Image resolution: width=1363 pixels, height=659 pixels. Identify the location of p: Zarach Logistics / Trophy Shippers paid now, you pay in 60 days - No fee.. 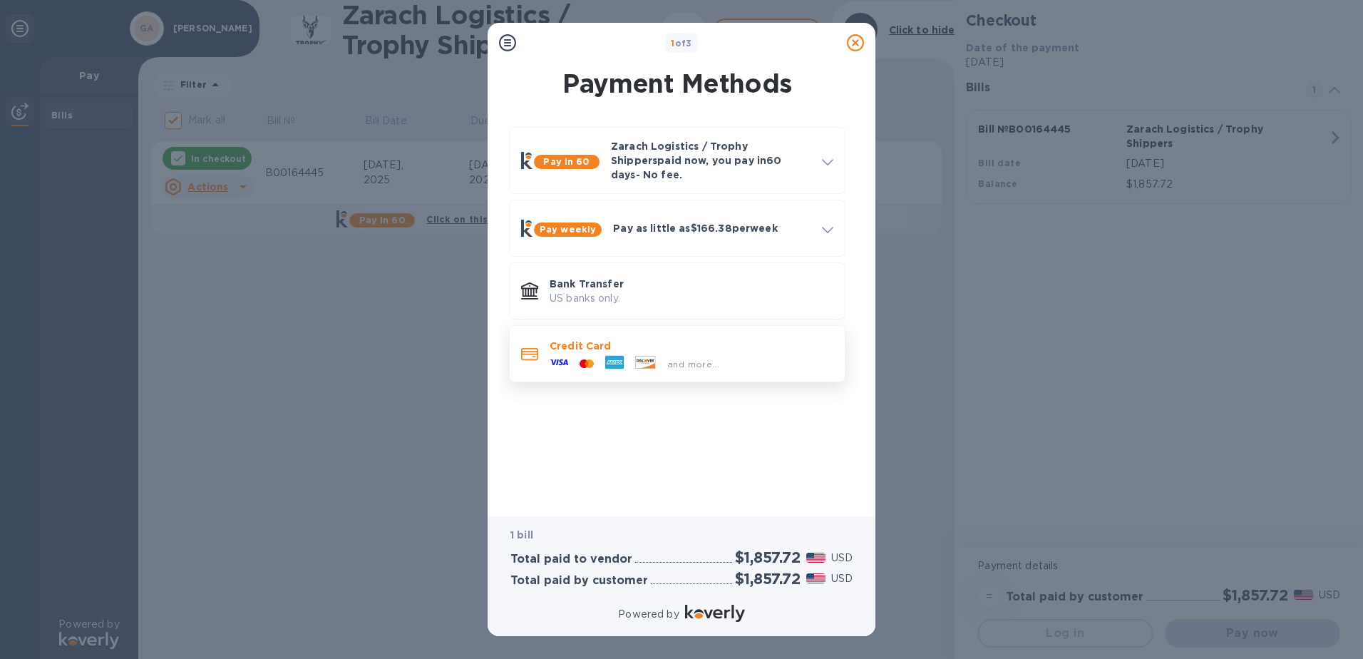
(711, 160).